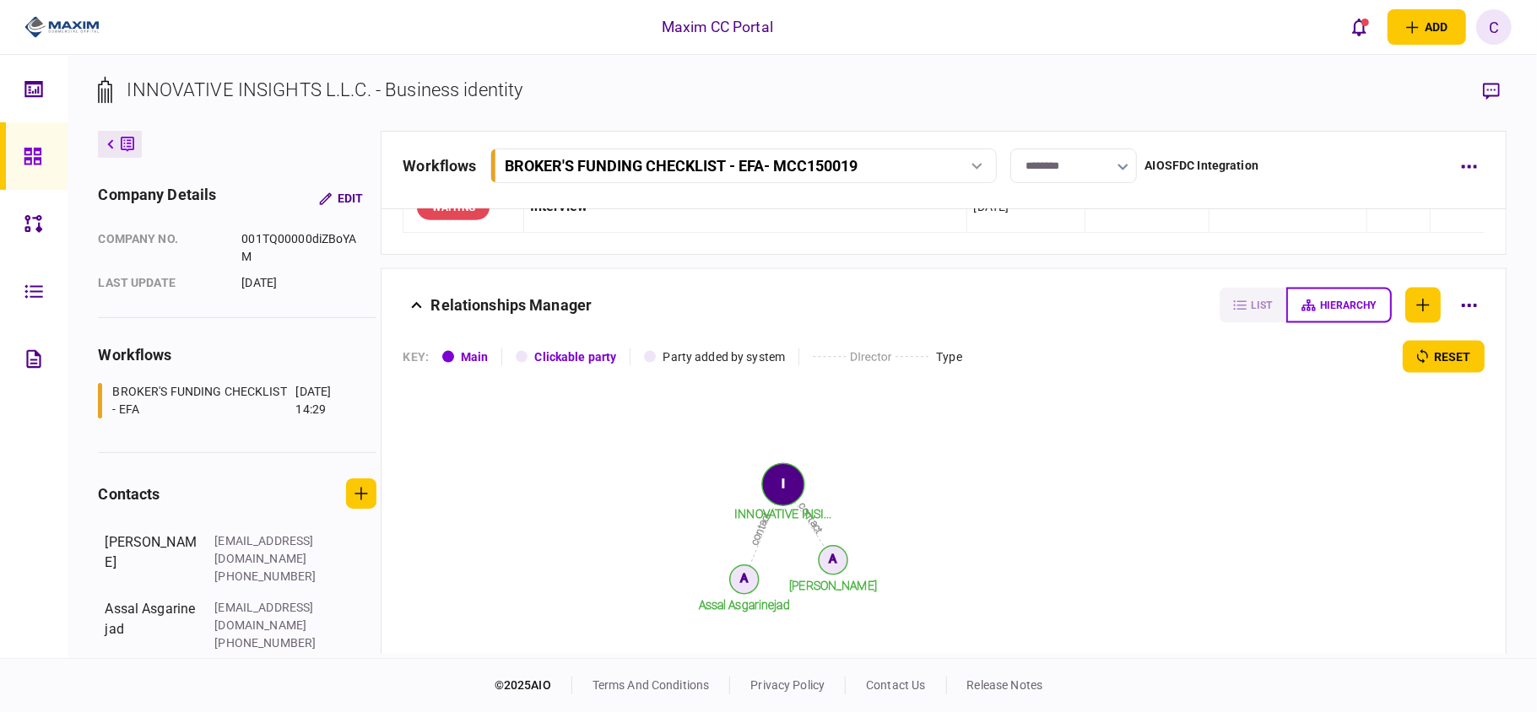 The width and height of the screenshot is (1537, 712). Describe the element at coordinates (723, 357) in the screenshot. I see `div: Party added by system` at that location.